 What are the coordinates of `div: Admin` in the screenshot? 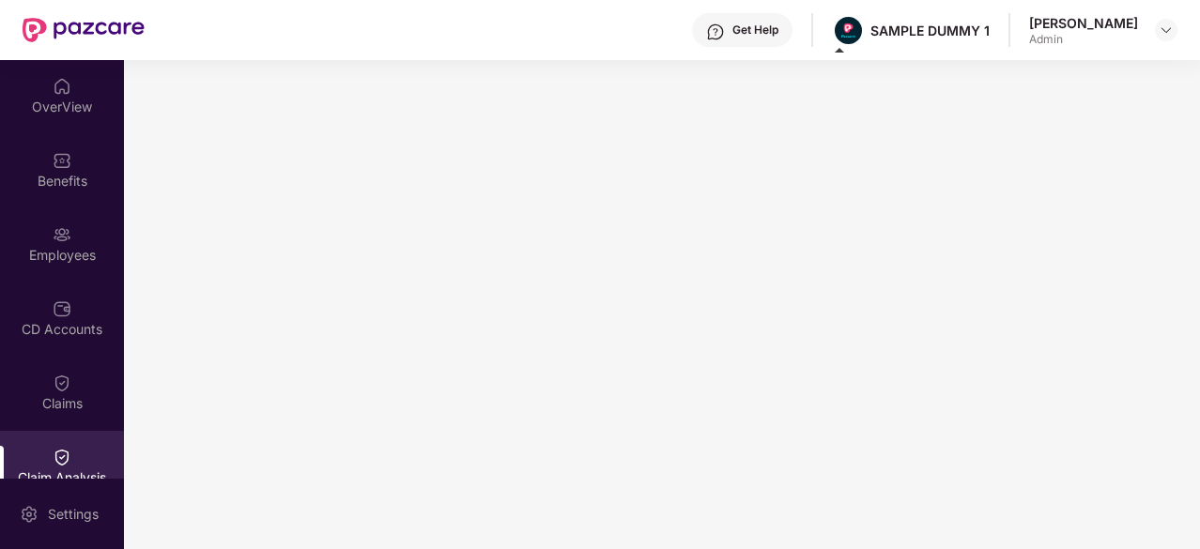 It's located at (1083, 39).